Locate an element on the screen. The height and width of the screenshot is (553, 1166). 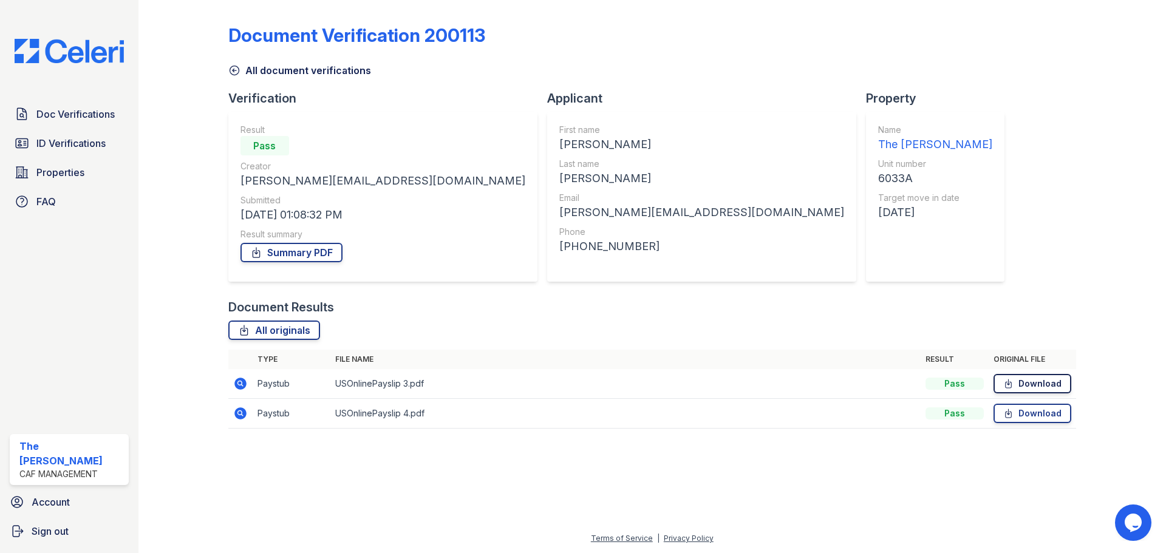
div: Applicant is located at coordinates (706, 98).